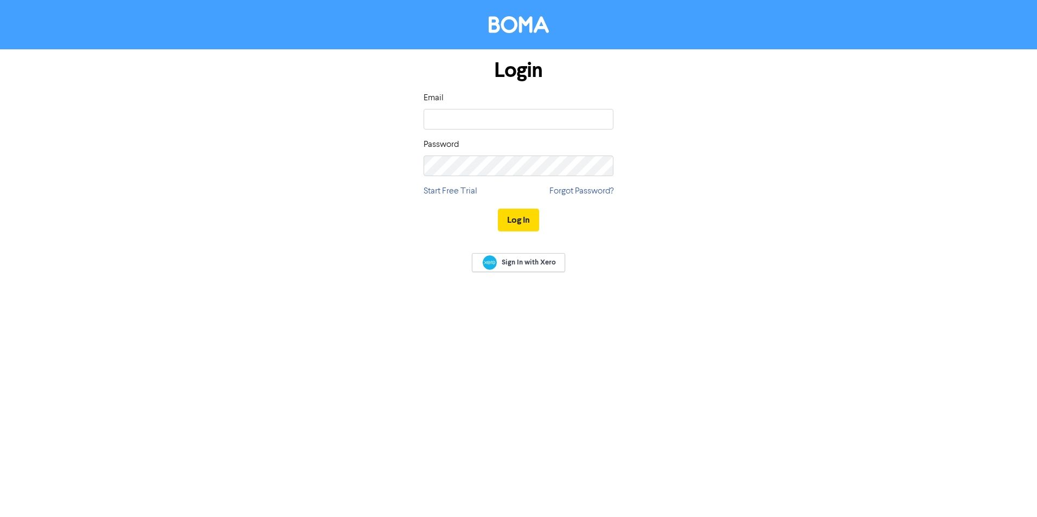  I want to click on img: Xero logo, so click(490, 262).